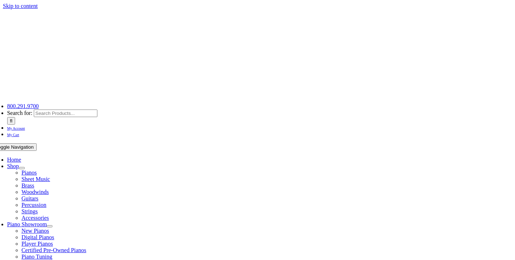  I want to click on a: Guitars, so click(30, 198).